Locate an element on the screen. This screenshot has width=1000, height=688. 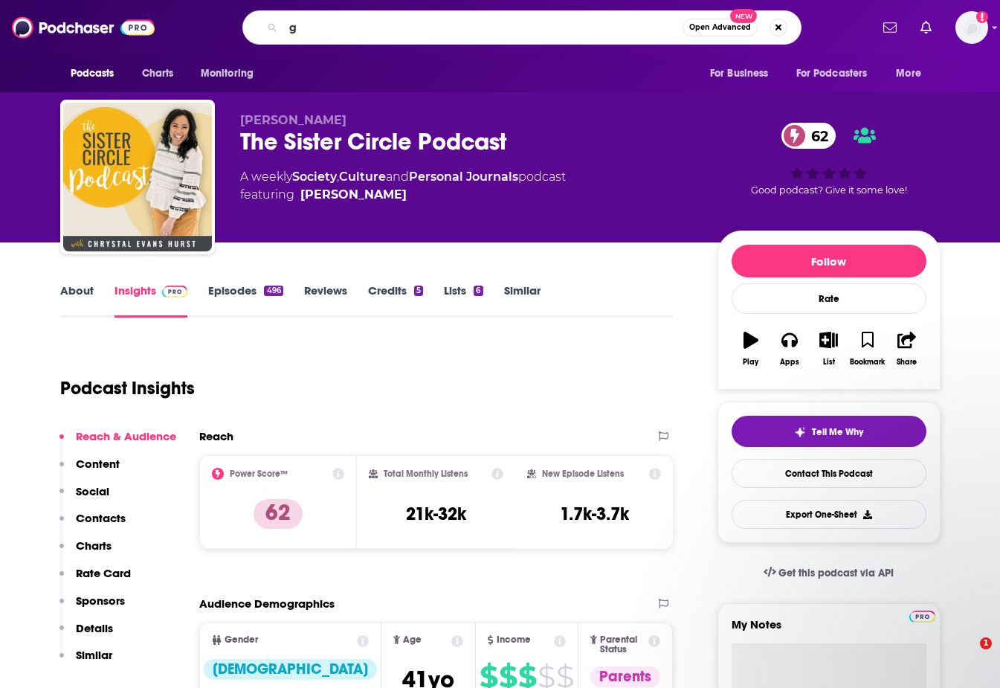
span: Age is located at coordinates (412, 639).